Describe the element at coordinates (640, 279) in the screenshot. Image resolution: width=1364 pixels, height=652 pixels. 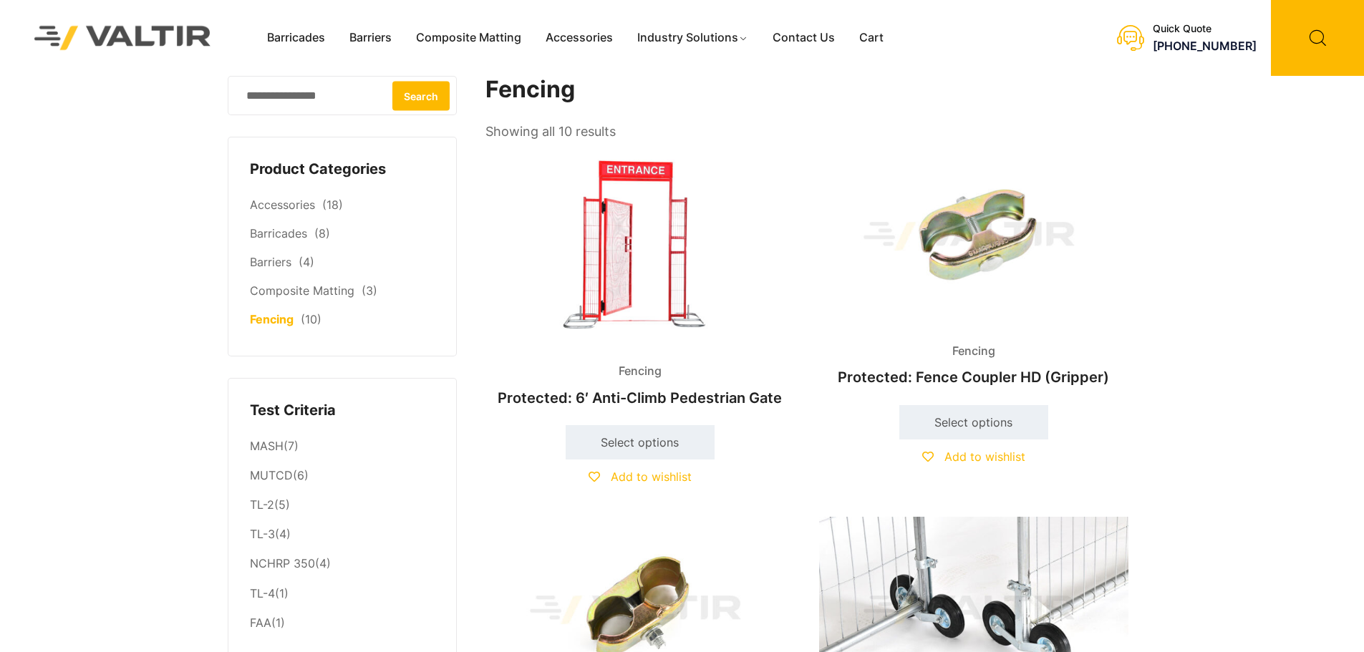
I see `a: FencingProtected: 6′ Anti-Climb Pedestrian Gate` at that location.